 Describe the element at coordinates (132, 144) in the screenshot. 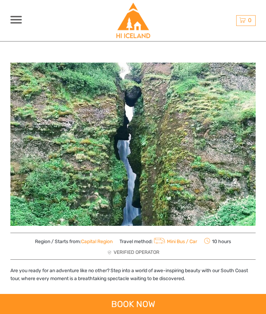

I see `img: 47435911d8b047d293a62badb9c97e23_main_slider.jpg` at that location.